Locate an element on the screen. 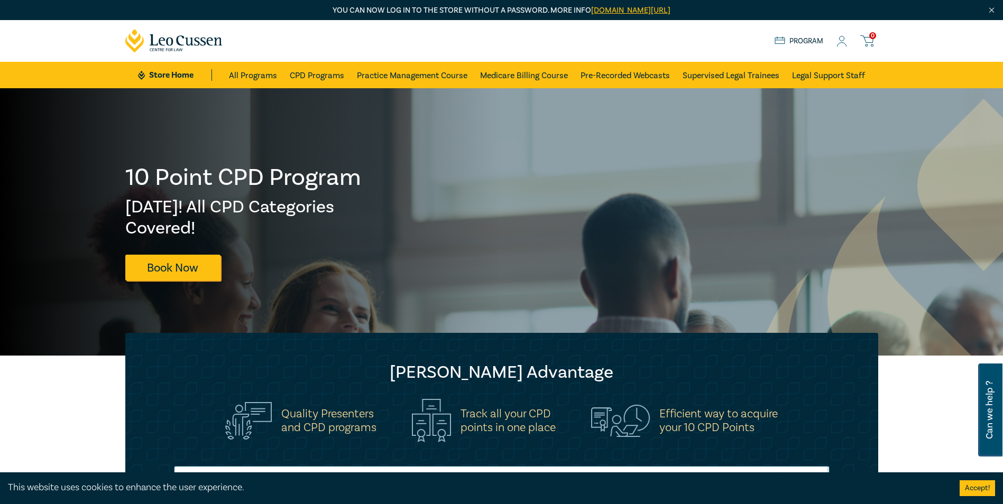 This screenshot has width=1003, height=504. a: Store Home is located at coordinates (174, 75).